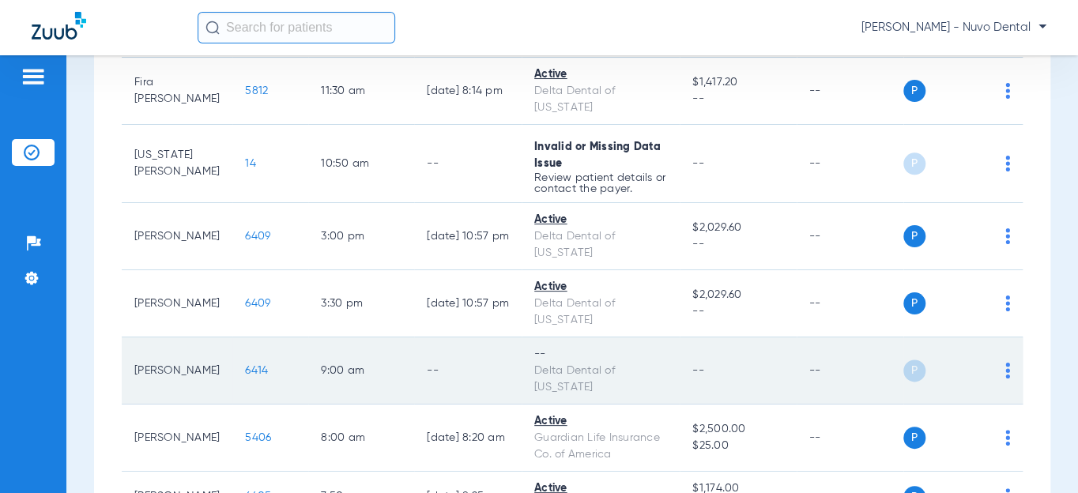 This screenshot has height=493, width=1078. Describe the element at coordinates (258, 438) in the screenshot. I see `span: 5406` at that location.